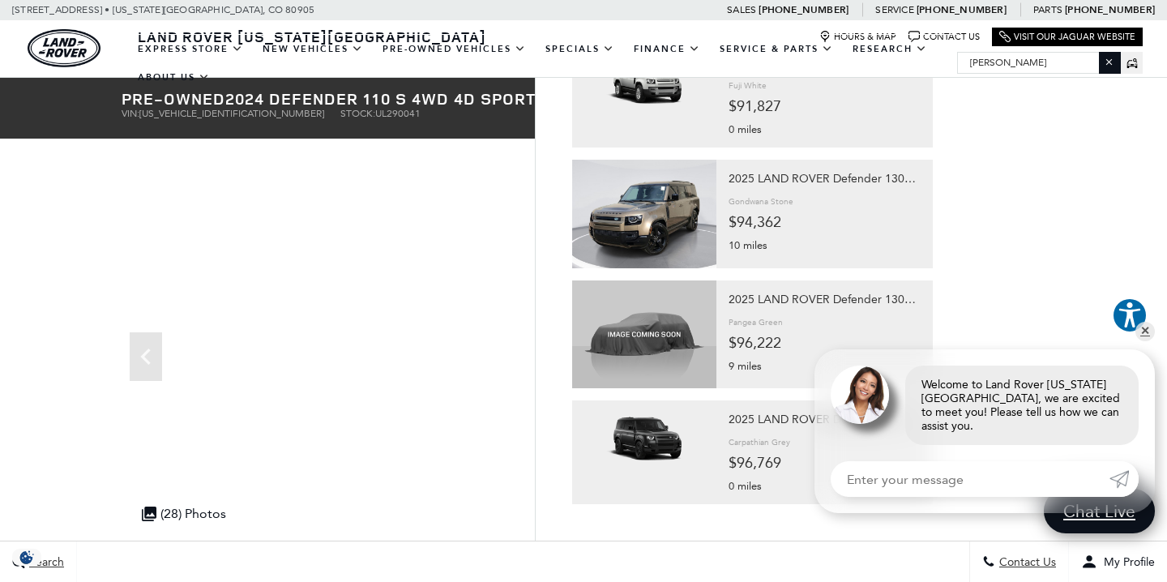  I want to click on button: Close the search field, so click(1109, 62).